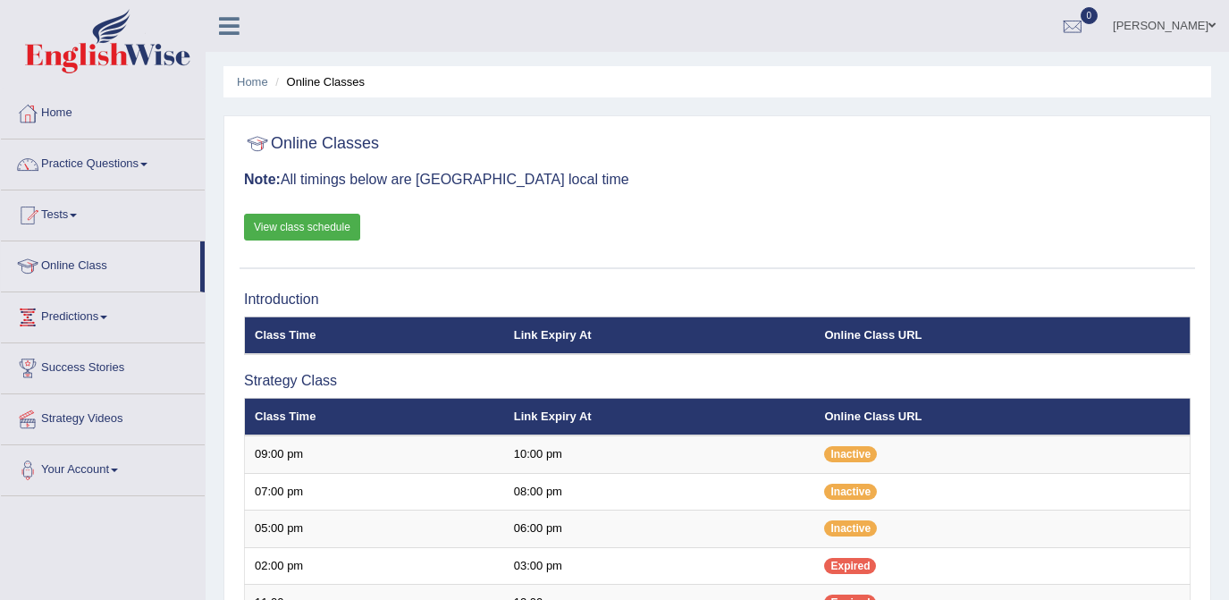 This screenshot has width=1229, height=600. I want to click on h3: Introduction, so click(717, 299).